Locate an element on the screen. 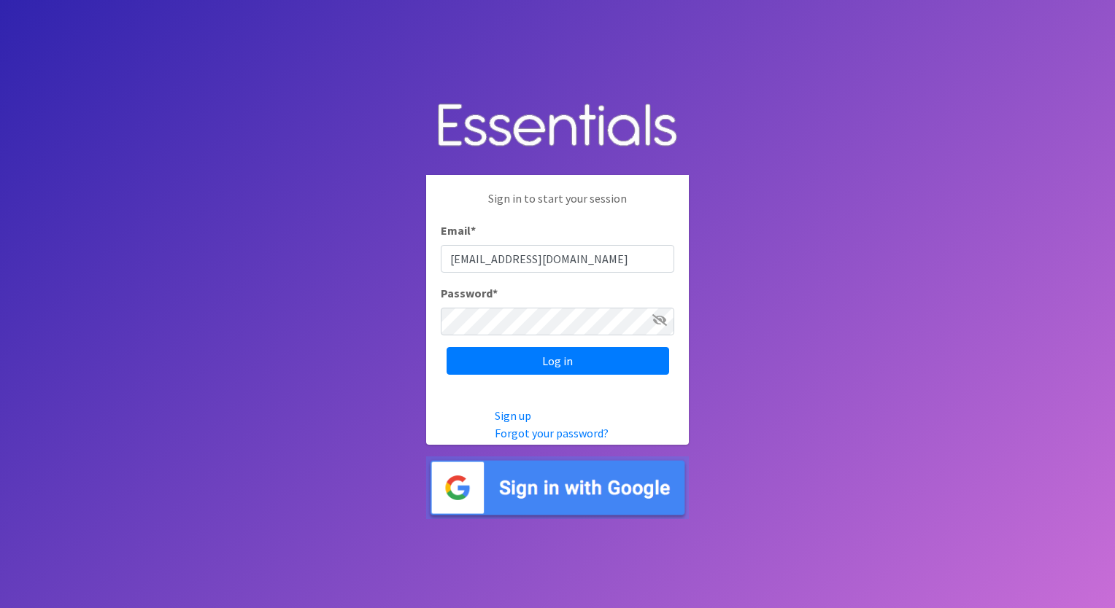 The image size is (1115, 608). a: Forgot your password? is located at coordinates (551, 433).